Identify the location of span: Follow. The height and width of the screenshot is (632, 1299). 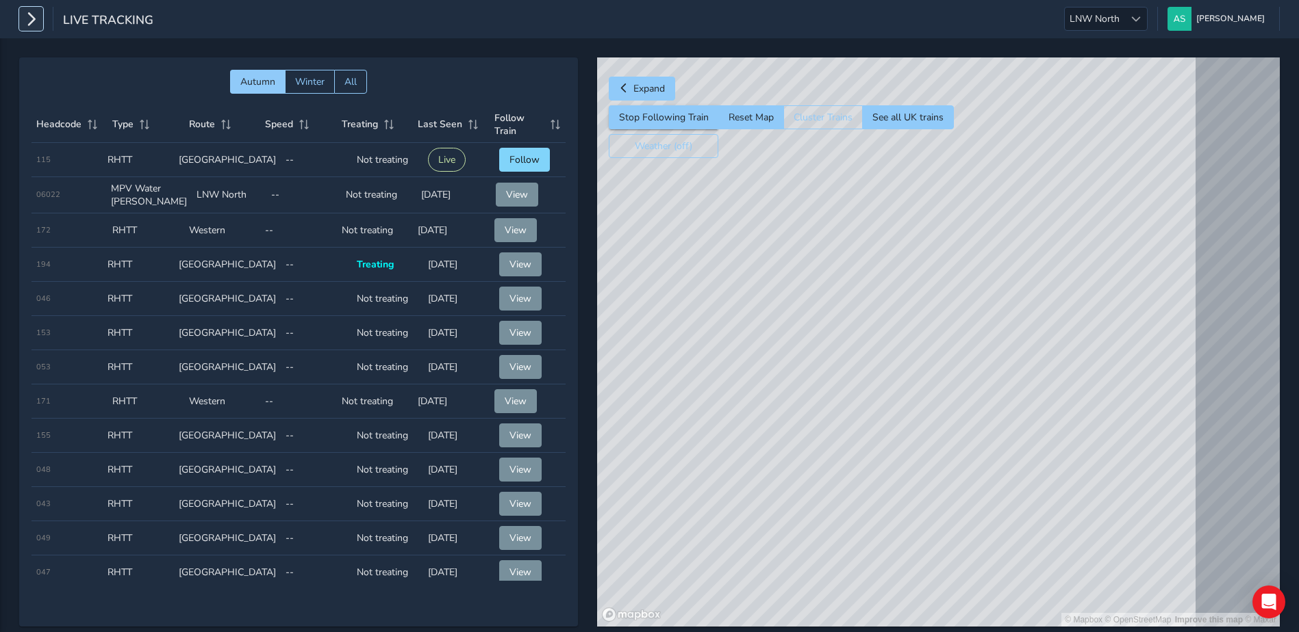
(524, 159).